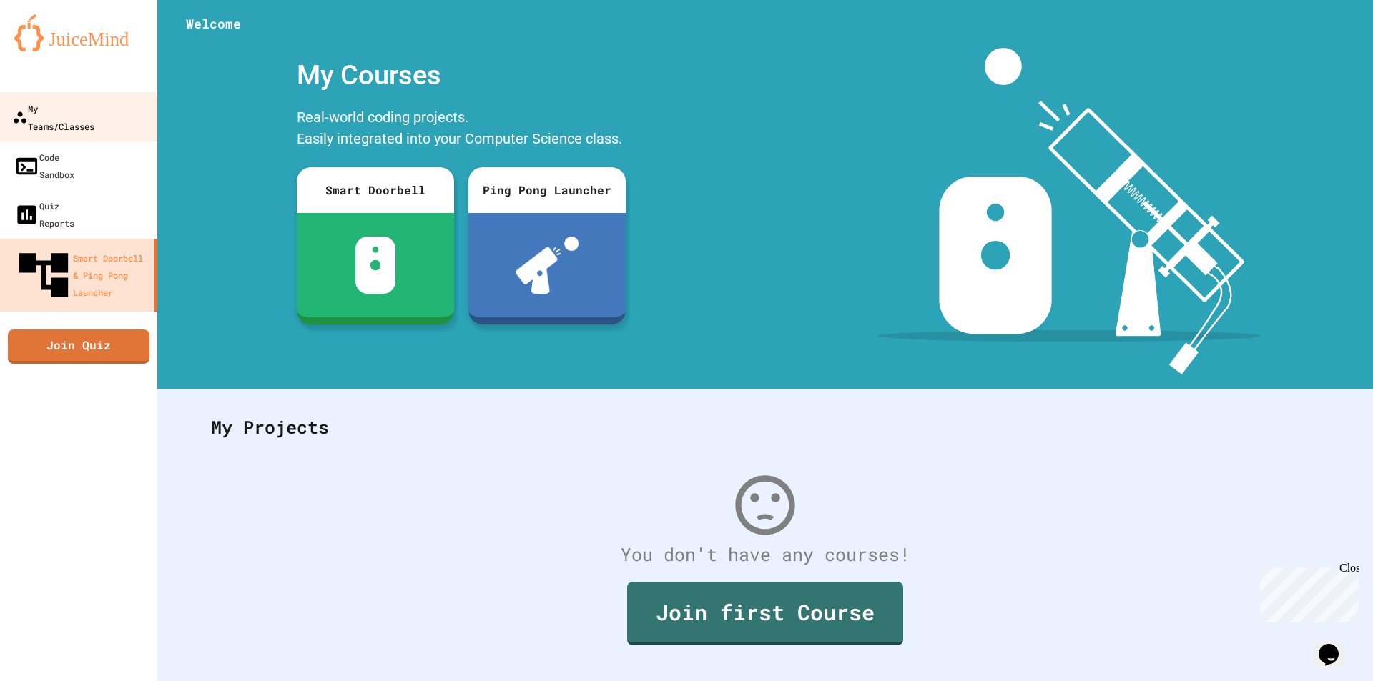 The height and width of the screenshot is (681, 1373). I want to click on div: My Teams/Classes, so click(53, 117).